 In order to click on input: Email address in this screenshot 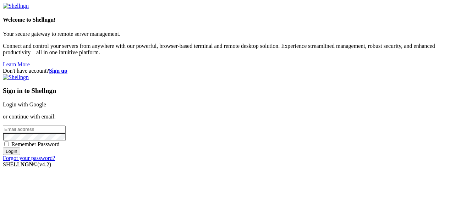, I will do `click(34, 129)`.